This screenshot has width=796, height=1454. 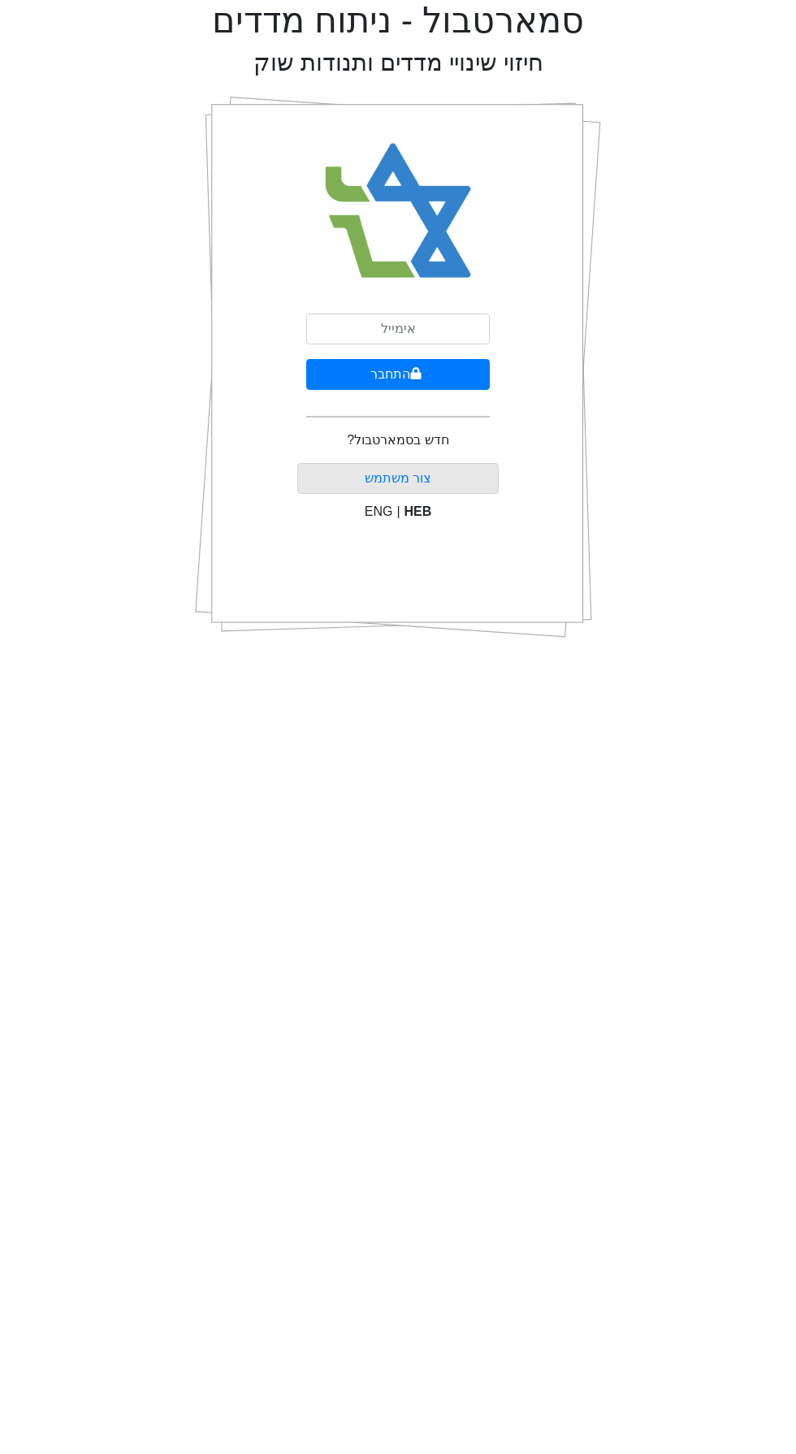 What do you see at coordinates (398, 374) in the screenshot?
I see `button: התחבר` at bounding box center [398, 374].